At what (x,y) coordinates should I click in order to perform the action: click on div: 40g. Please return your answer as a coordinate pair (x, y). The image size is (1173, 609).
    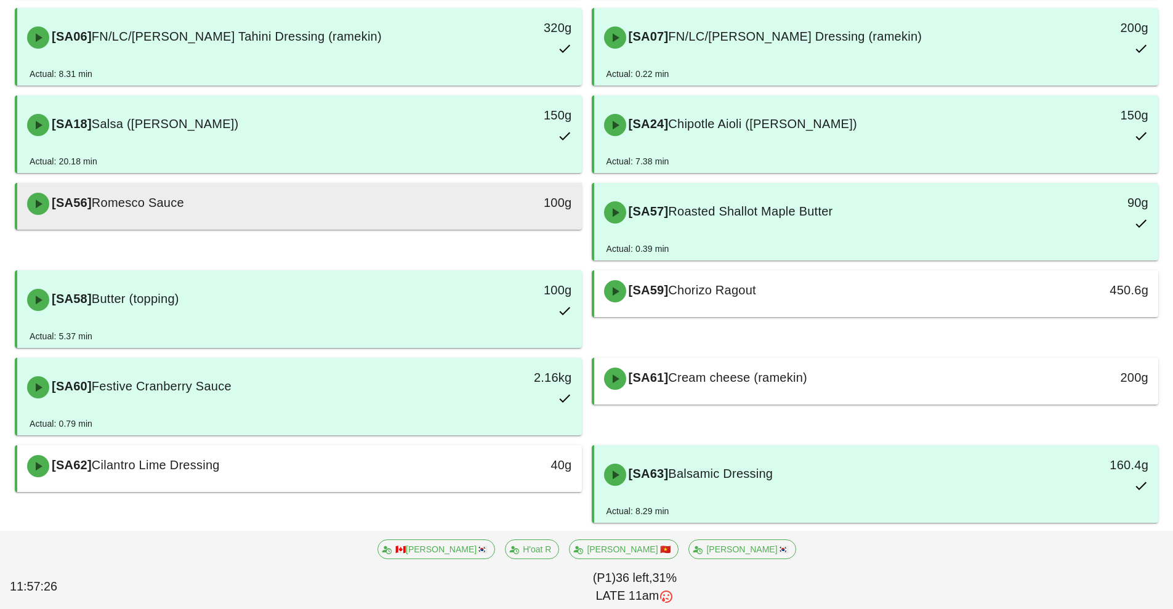
    Looking at the image, I should click on (509, 465).